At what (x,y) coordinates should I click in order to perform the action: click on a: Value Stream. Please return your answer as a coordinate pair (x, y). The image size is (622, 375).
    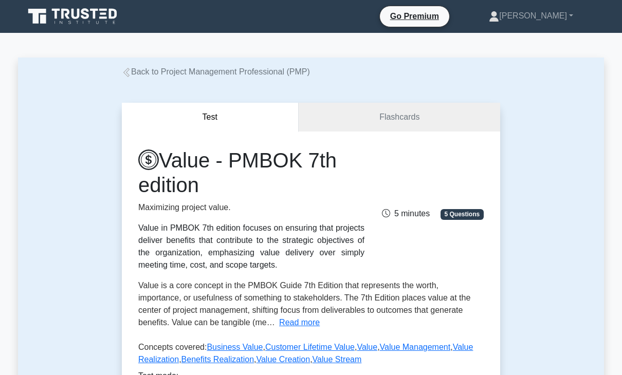
    Looking at the image, I should click on (337, 359).